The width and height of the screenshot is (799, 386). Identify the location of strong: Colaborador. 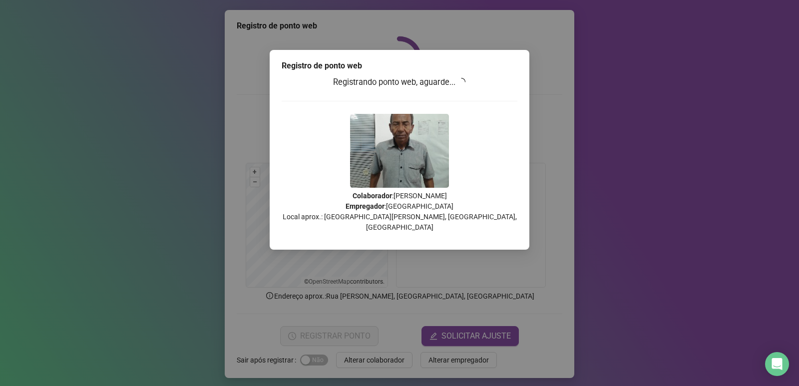
(372, 196).